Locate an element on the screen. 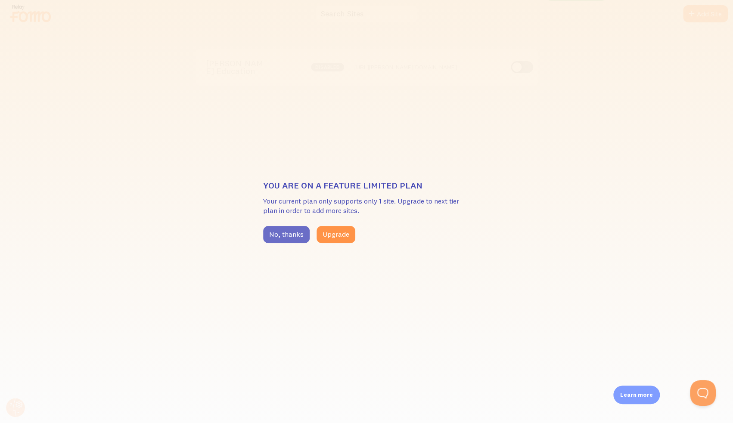 The width and height of the screenshot is (733, 423). p: Your current plan only supports only 1 site. Upgrade to next tier plan in order to add more sites. is located at coordinates (367, 206).